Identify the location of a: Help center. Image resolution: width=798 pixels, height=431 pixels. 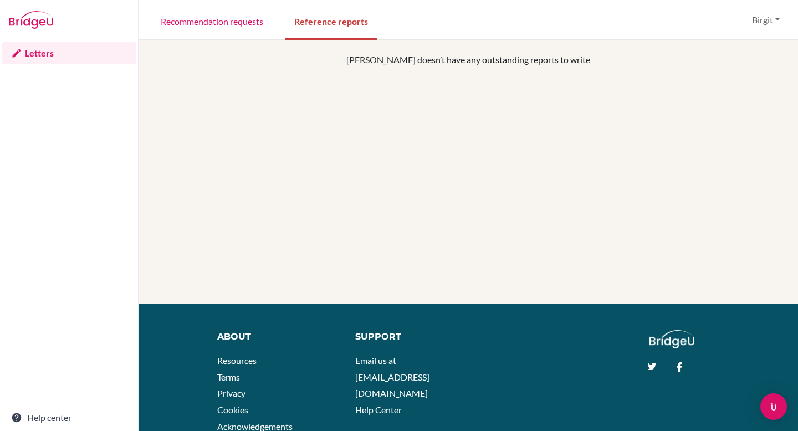
(69, 418).